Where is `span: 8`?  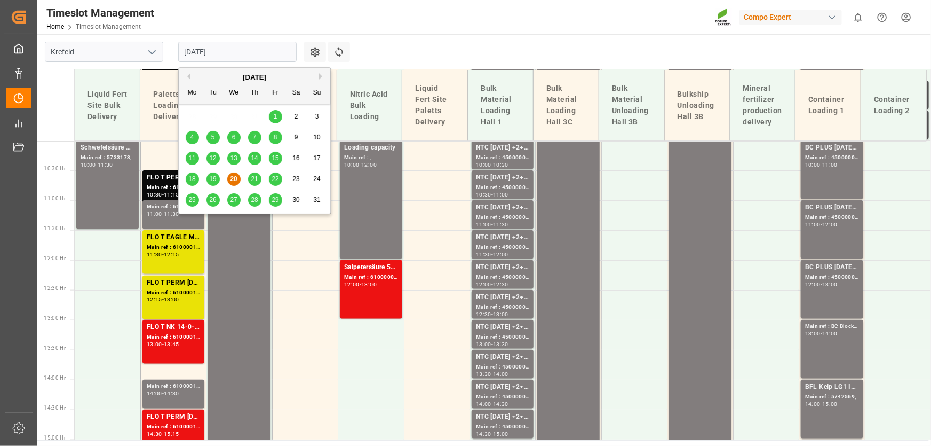 span: 8 is located at coordinates (275, 137).